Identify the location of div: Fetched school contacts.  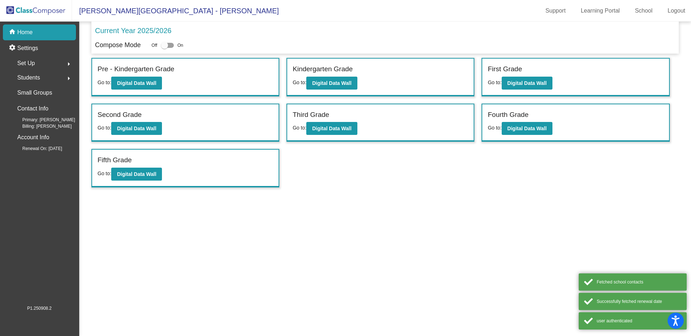
(639, 282).